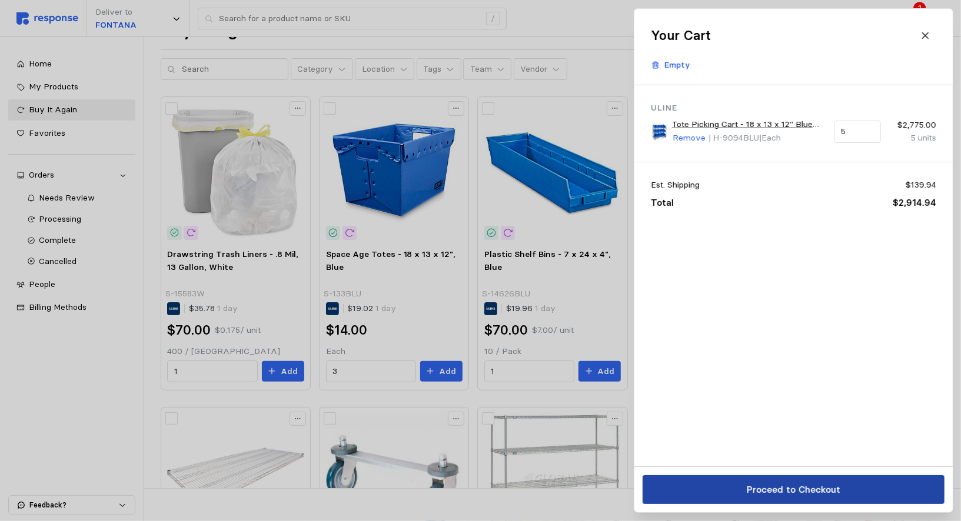 The height and width of the screenshot is (521, 961). What do you see at coordinates (793, 489) in the screenshot?
I see `button: Proceed to Checkout` at bounding box center [793, 489].